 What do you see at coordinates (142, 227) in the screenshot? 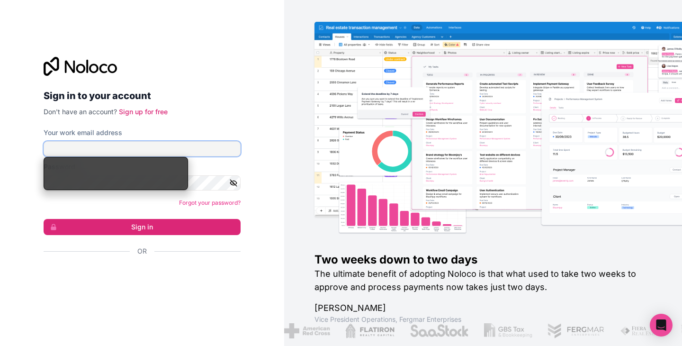
I see `button: Sign in` at bounding box center [142, 227].